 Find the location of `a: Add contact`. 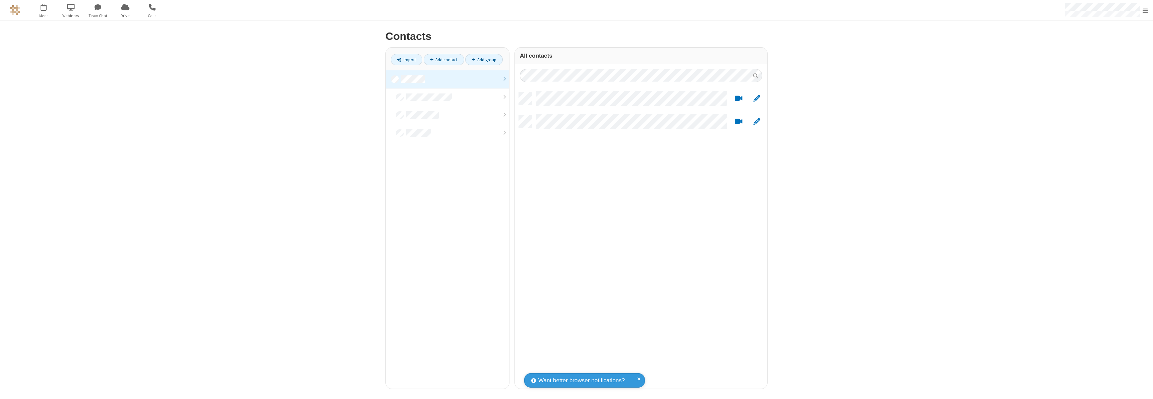

a: Add contact is located at coordinates (444, 60).